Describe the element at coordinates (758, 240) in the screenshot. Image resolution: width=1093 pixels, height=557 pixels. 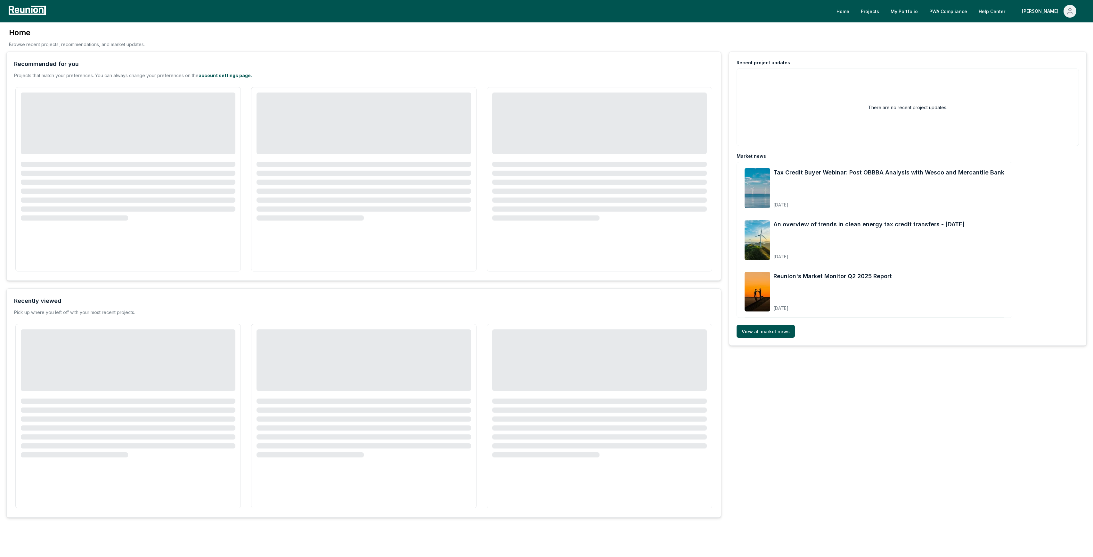
I see `a: An overview of trends in clean energy tax credit transfers - August 2025` at that location.